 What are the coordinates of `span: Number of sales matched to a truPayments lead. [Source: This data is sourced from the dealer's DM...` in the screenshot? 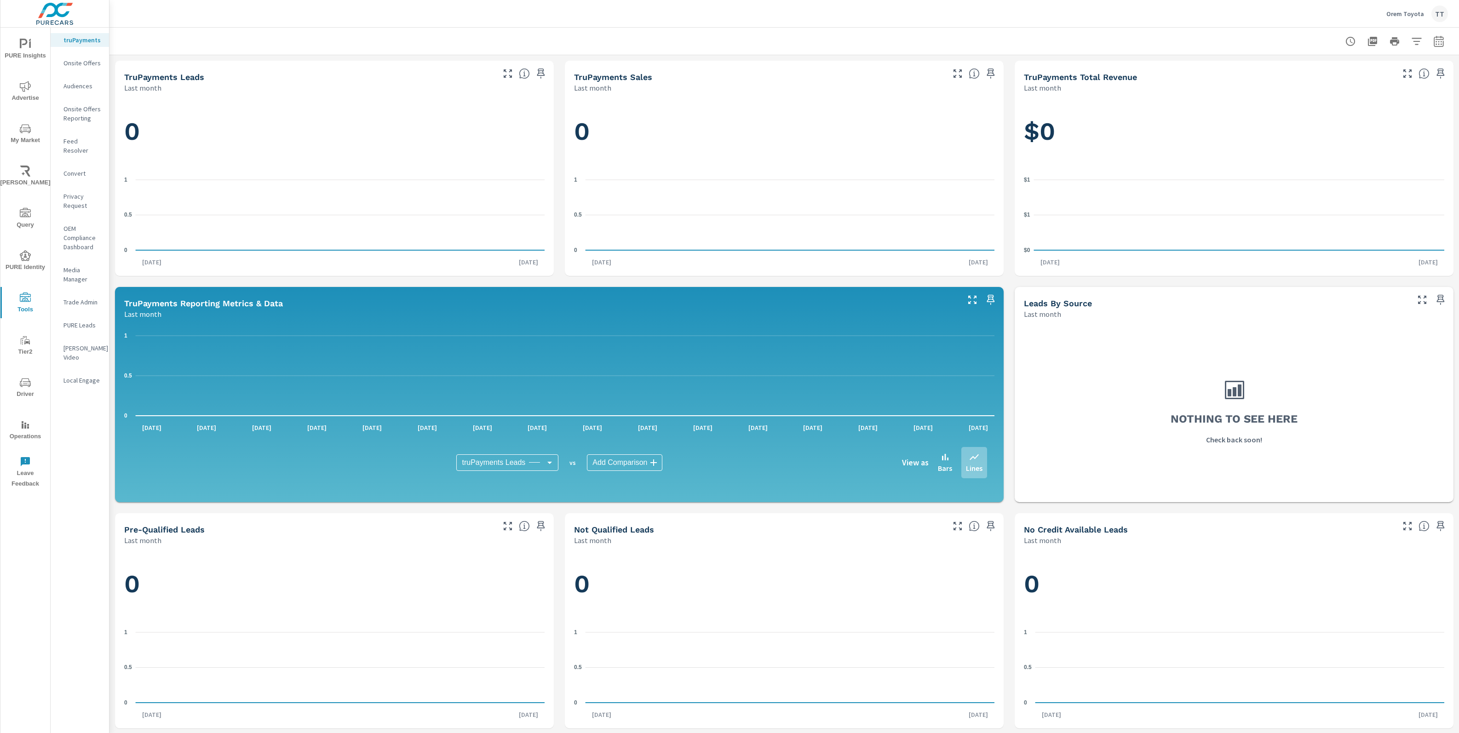 It's located at (974, 74).